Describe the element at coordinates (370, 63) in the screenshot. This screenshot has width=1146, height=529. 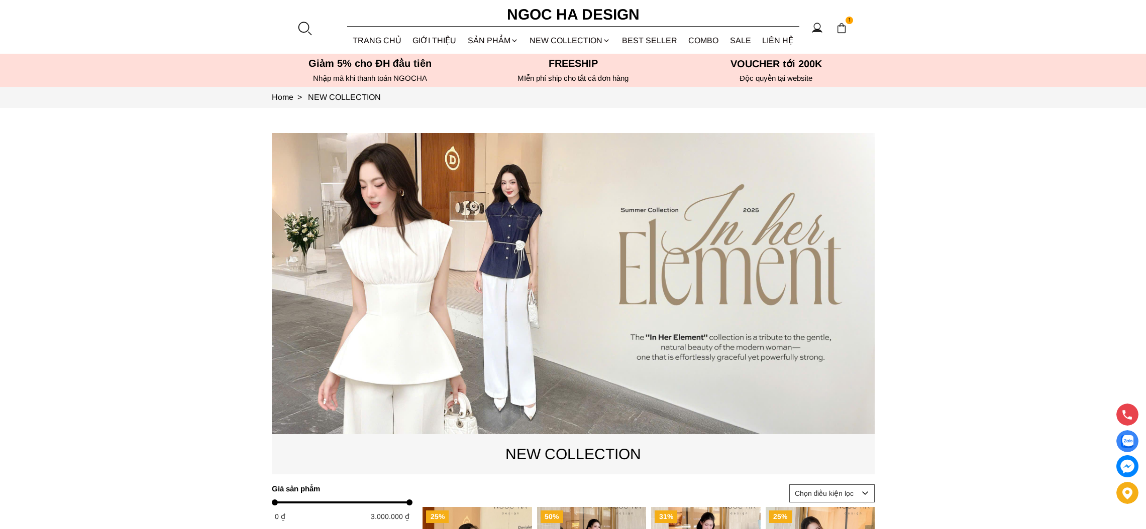
I see `font: Giảm 5% cho ĐH đầu tiên` at that location.